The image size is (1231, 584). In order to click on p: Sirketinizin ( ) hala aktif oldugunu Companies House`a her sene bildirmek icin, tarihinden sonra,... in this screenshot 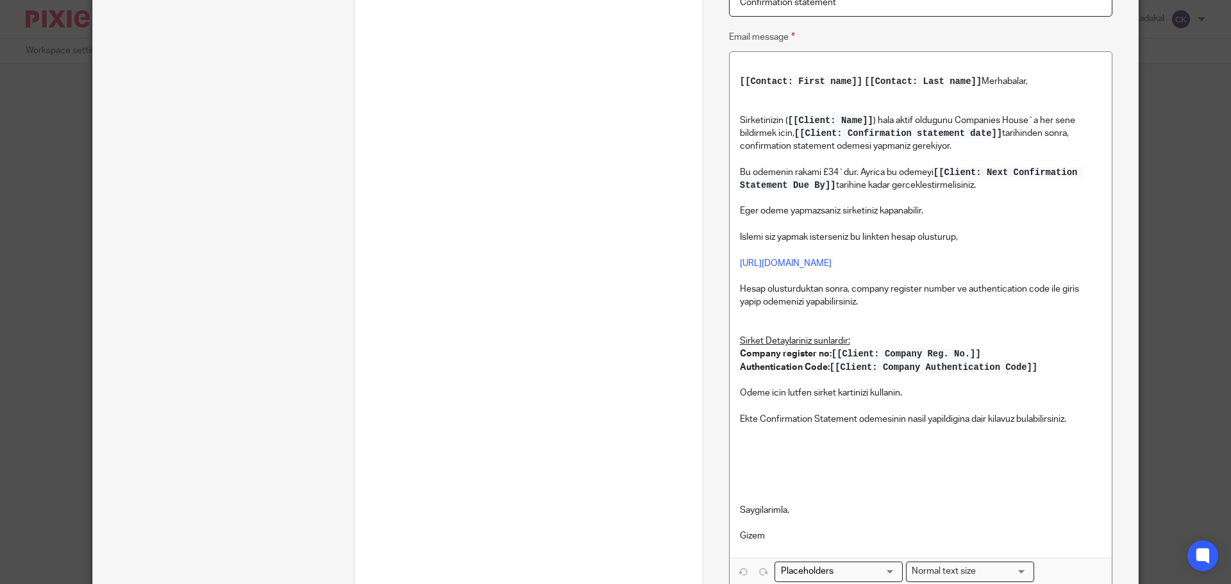, I will do `click(920, 146)`.